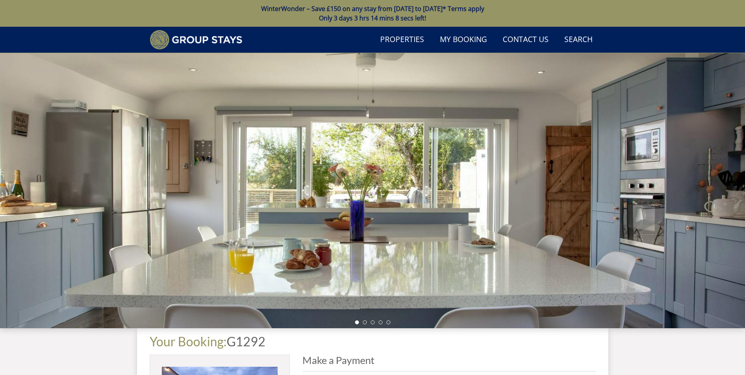  Describe the element at coordinates (373, 341) in the screenshot. I see `h1: G1292` at that location.